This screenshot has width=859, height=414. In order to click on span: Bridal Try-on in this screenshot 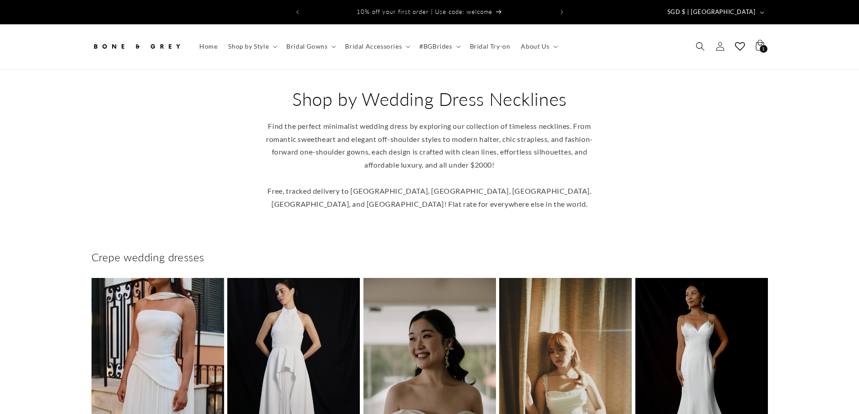, I will do `click(490, 46)`.